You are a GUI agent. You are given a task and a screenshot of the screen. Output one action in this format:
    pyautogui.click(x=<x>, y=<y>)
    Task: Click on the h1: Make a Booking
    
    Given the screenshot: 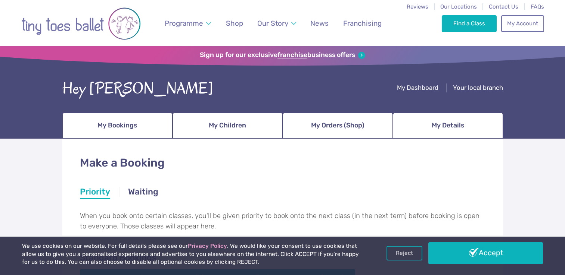 What is the action you would take?
    pyautogui.click(x=282, y=163)
    